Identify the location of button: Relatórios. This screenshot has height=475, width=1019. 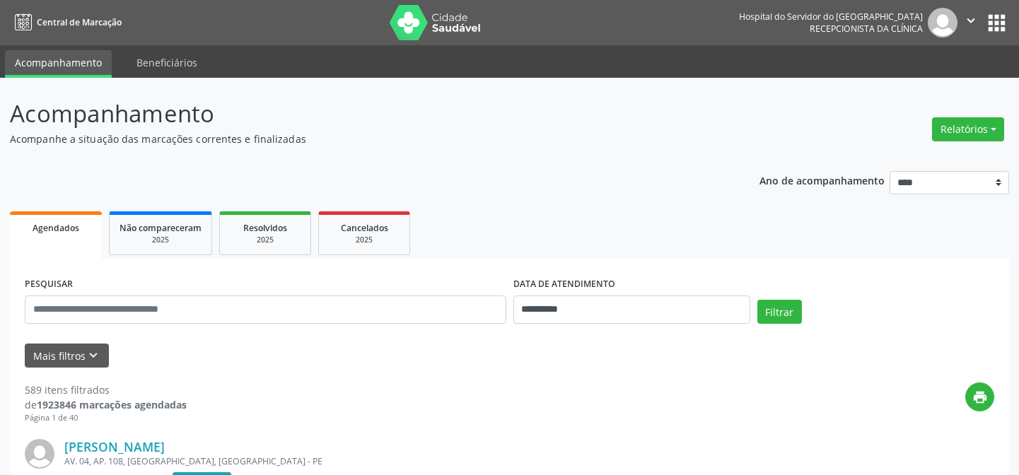
(968, 129).